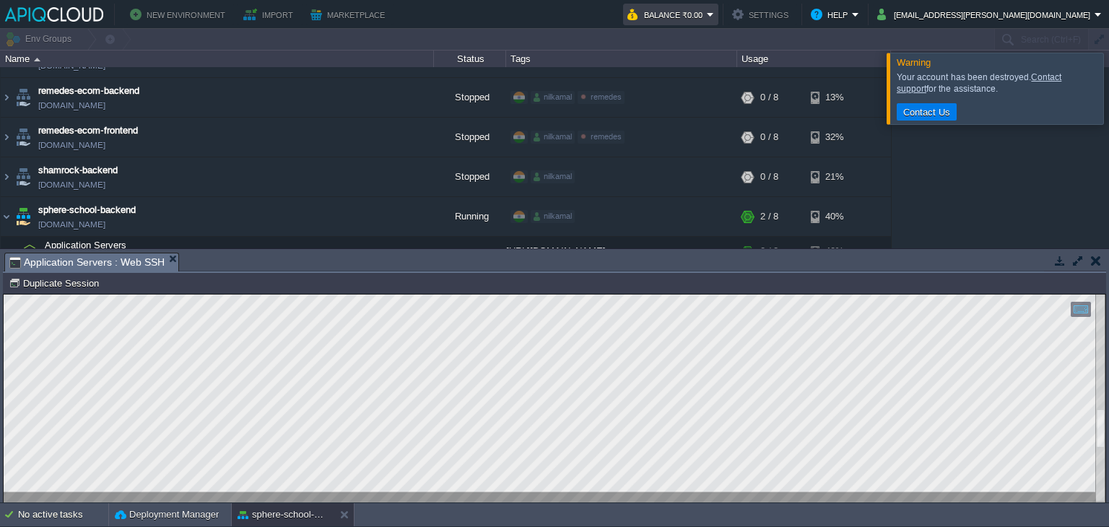  What do you see at coordinates (913, 62) in the screenshot?
I see `span: Warning` at bounding box center [913, 62].